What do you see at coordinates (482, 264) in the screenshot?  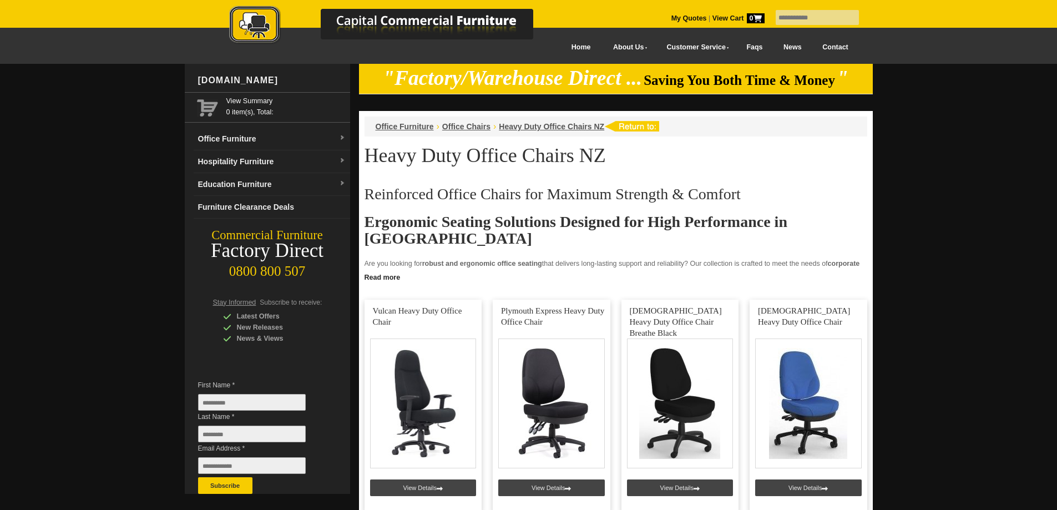 I see `strong: robust and ergonomic office seating` at bounding box center [482, 264].